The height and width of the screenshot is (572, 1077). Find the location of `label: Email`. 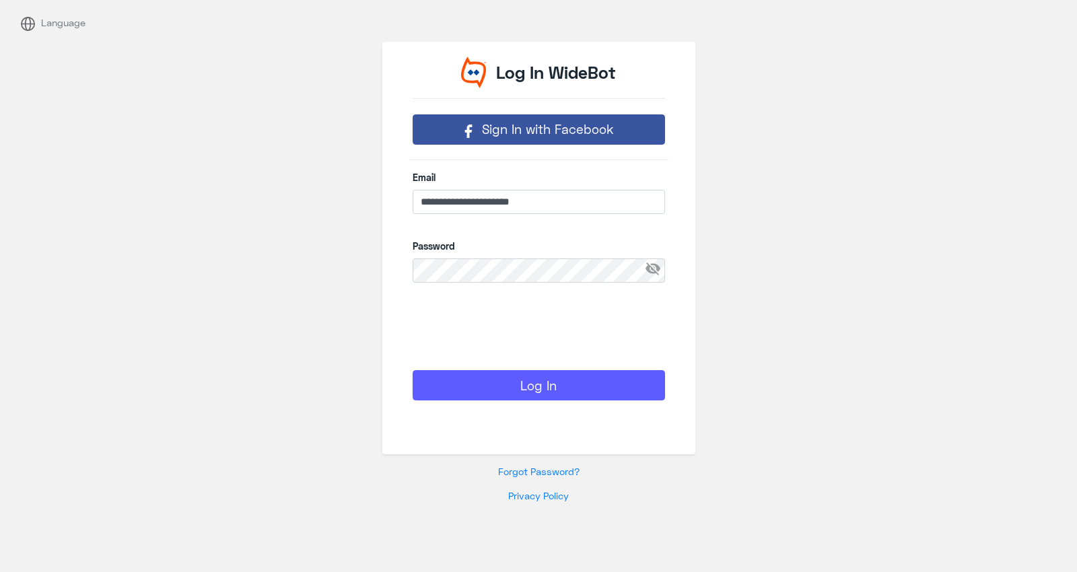

label: Email is located at coordinates (538, 177).